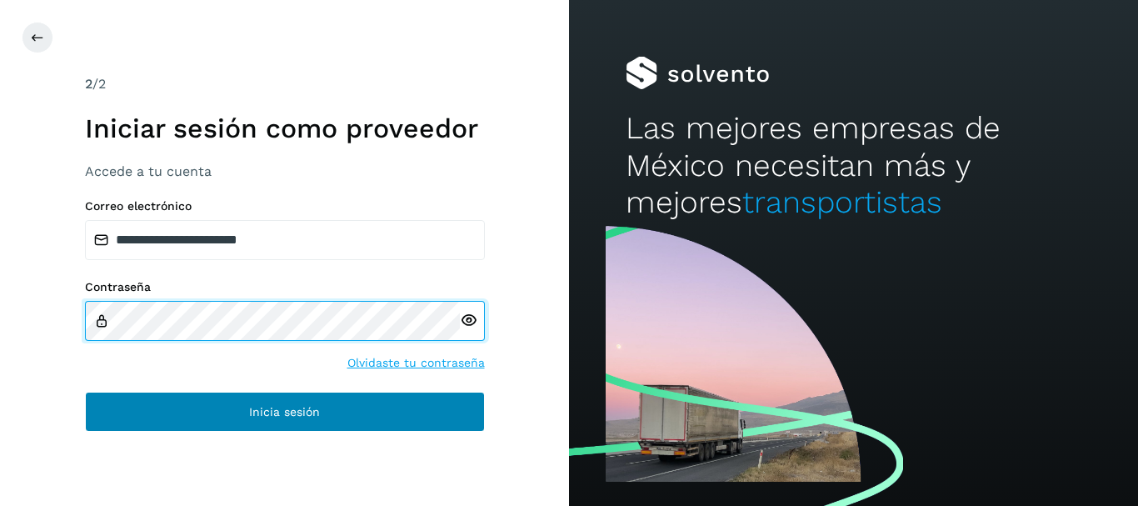  What do you see at coordinates (284, 412) in the screenshot?
I see `span: Inicia sesión` at bounding box center [284, 412].